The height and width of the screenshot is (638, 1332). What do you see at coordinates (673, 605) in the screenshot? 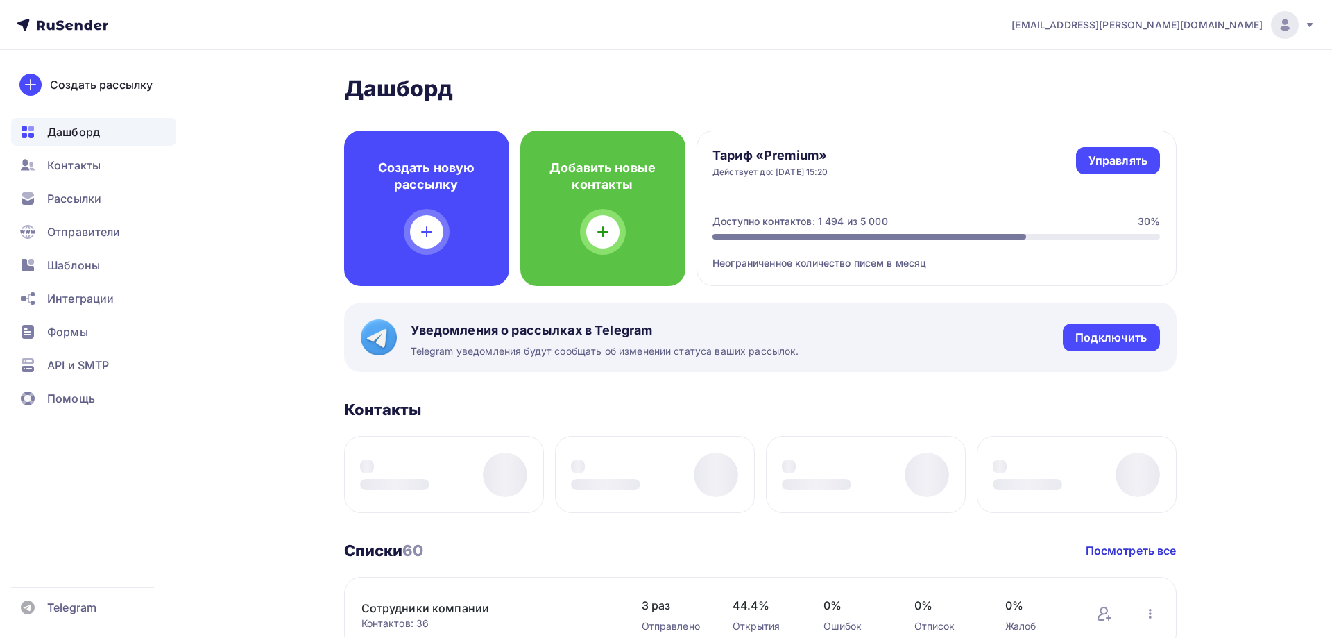
I see `span: 3 раз` at bounding box center [673, 605].